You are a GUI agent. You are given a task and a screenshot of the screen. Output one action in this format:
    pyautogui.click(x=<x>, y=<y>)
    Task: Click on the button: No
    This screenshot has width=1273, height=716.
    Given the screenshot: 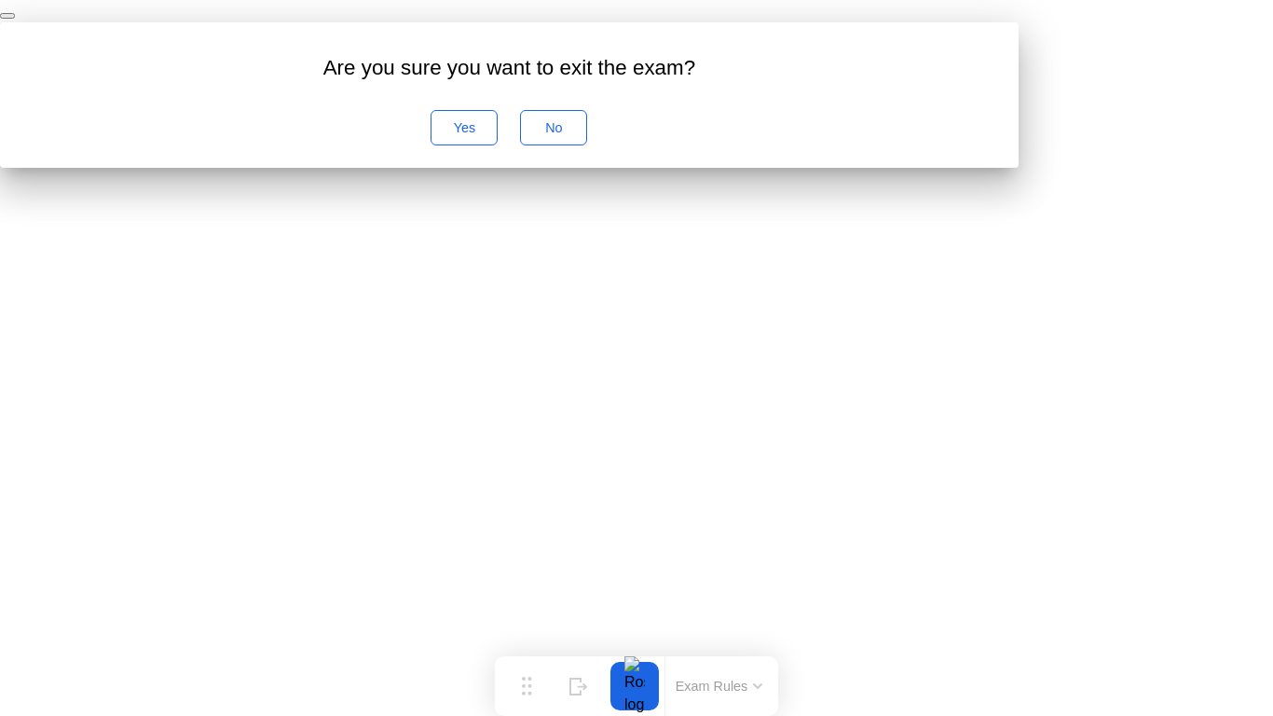 What is the action you would take?
    pyautogui.click(x=554, y=128)
    